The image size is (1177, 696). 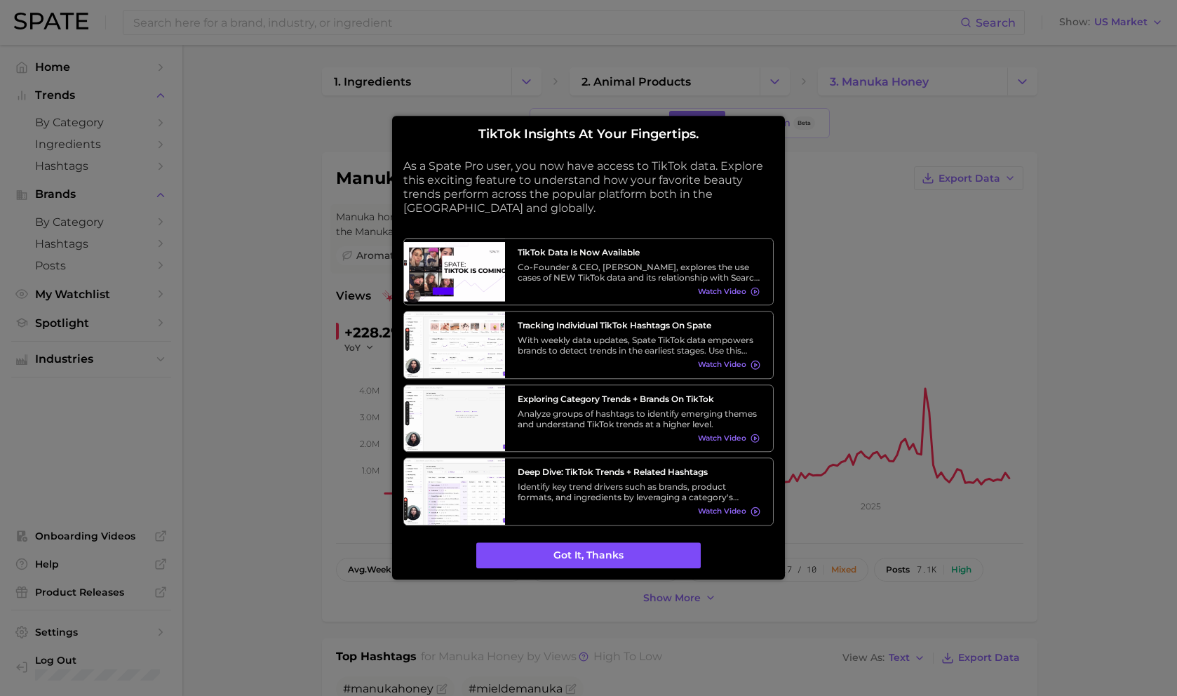 What do you see at coordinates (639, 325) in the screenshot?
I see `h3: Tracking Individual TikTok Hashtags on Spate` at bounding box center [639, 325].